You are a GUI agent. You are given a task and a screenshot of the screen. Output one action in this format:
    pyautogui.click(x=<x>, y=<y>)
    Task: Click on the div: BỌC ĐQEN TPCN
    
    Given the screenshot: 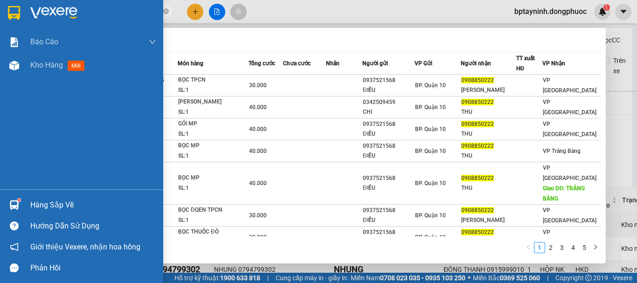 What is the action you would take?
    pyautogui.click(x=213, y=210)
    